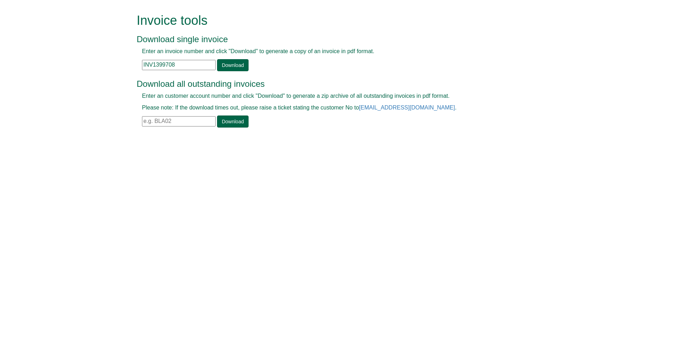  Describe the element at coordinates (179, 65) in the screenshot. I see `input: e.g. INV1234` at that location.